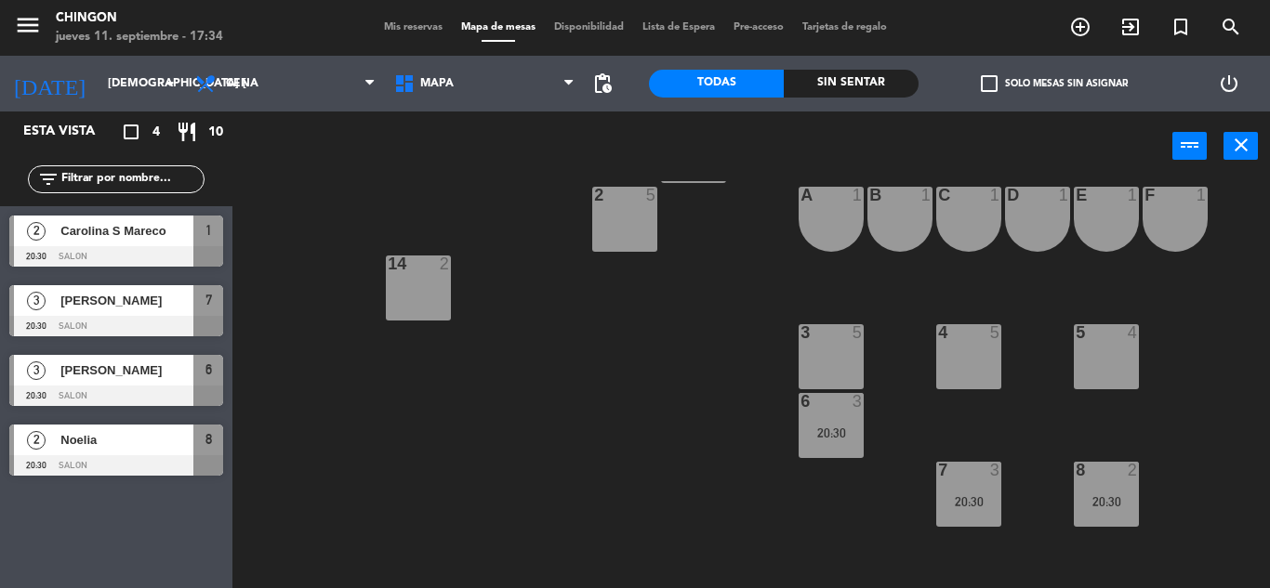 This screenshot has width=1270, height=588. What do you see at coordinates (28, 28) in the screenshot?
I see `button: menu` at bounding box center [28, 28].